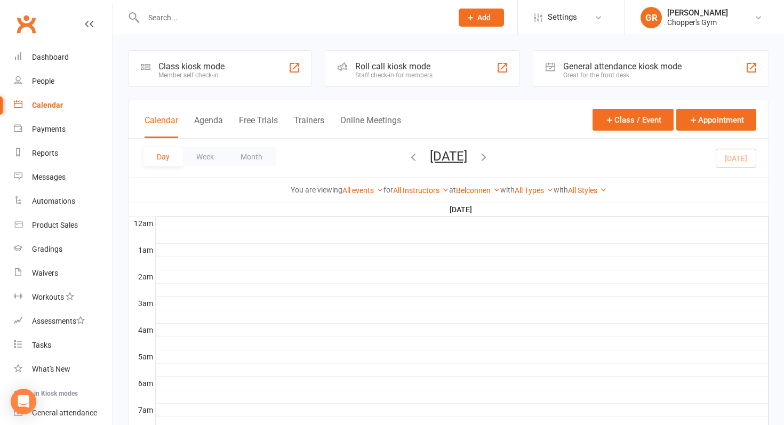 The height and width of the screenshot is (425, 784). Describe the element at coordinates (651, 18) in the screenshot. I see `div: GR` at that location.